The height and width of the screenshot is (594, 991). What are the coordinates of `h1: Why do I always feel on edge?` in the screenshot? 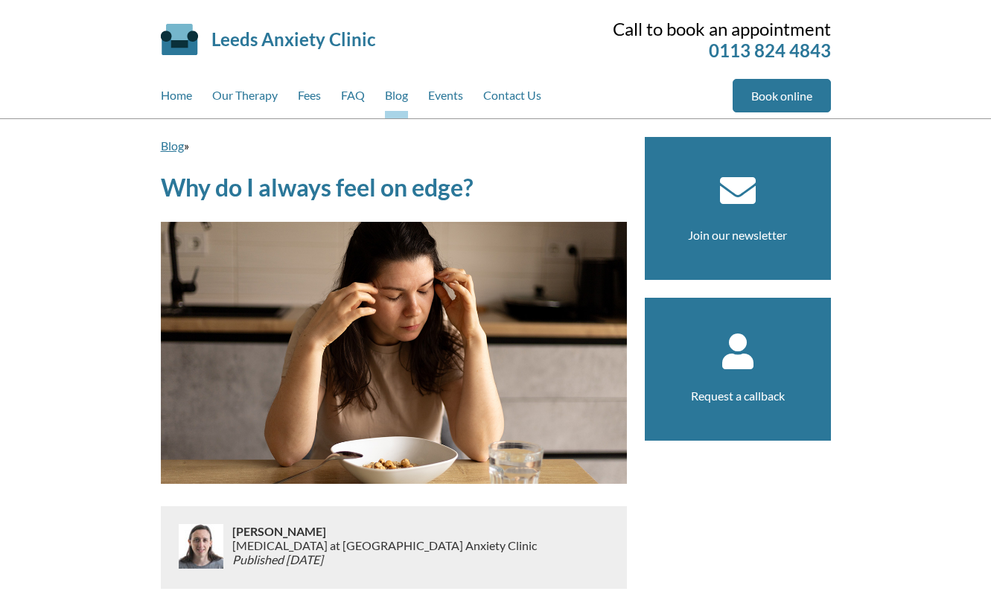 It's located at (394, 187).